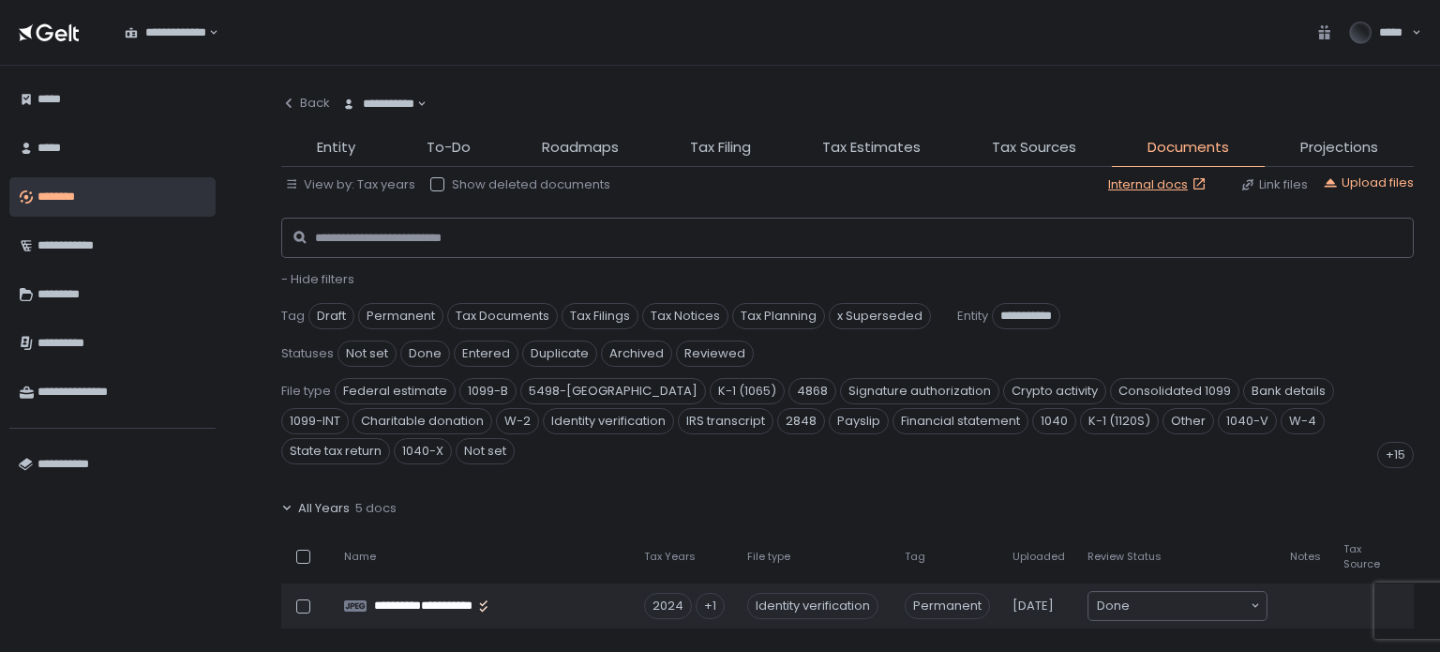  I want to click on button: View by: Tax years, so click(350, 185).